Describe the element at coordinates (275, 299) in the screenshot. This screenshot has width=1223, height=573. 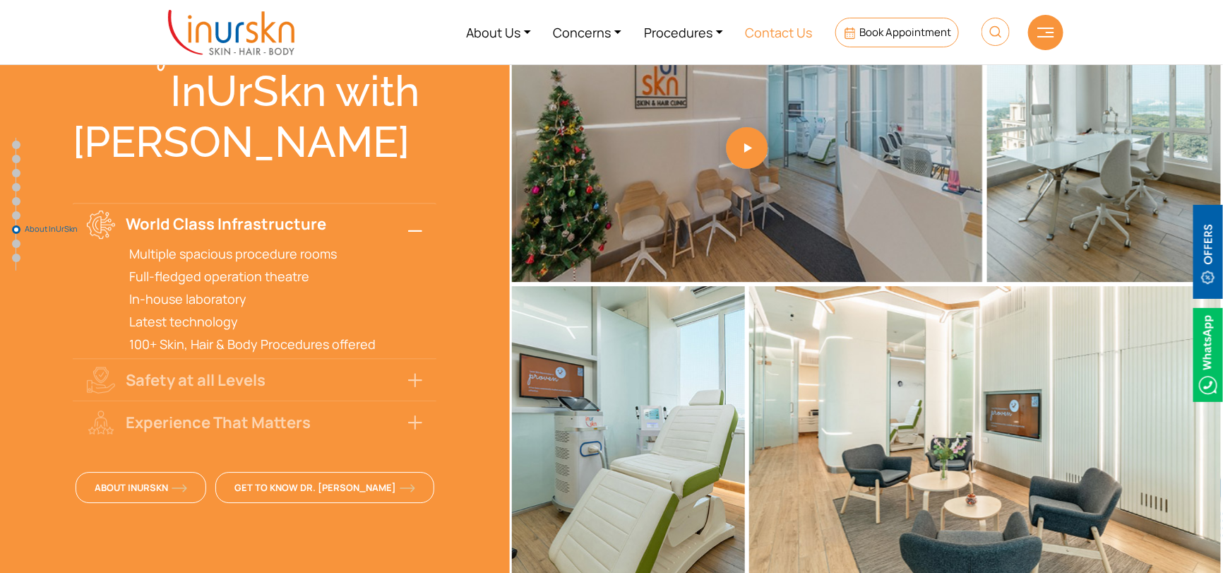
I see `p: In-house laboratory` at that location.